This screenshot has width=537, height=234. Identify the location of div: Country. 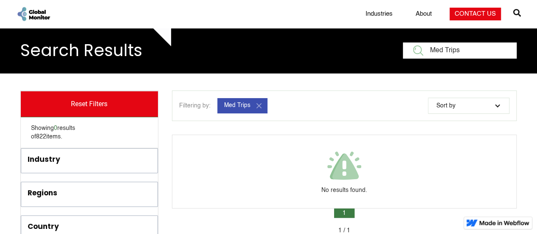
(43, 226).